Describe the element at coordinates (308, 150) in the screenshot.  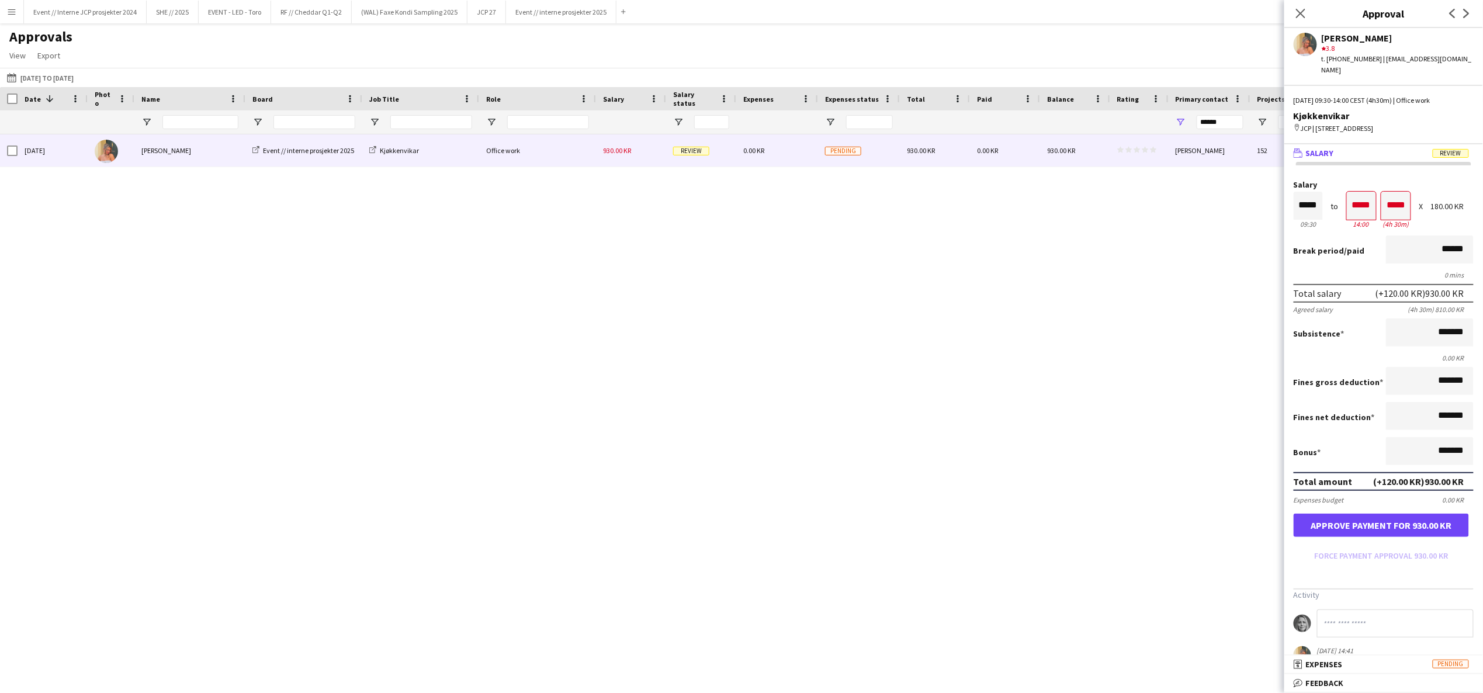
I see `span: Event // interne prosjekter 2025` at that location.